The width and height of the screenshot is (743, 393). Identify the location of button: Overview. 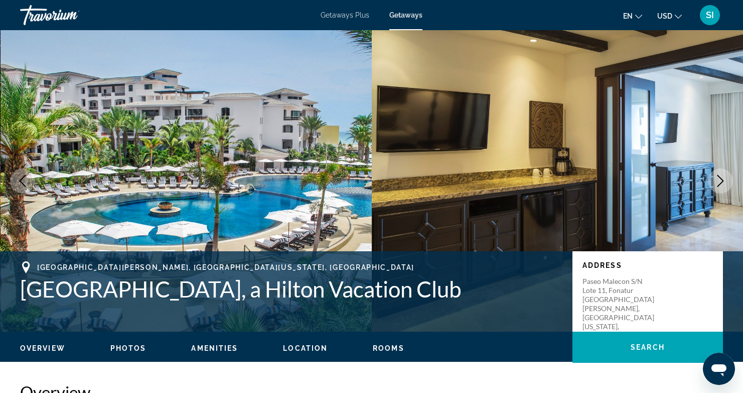
(43, 348).